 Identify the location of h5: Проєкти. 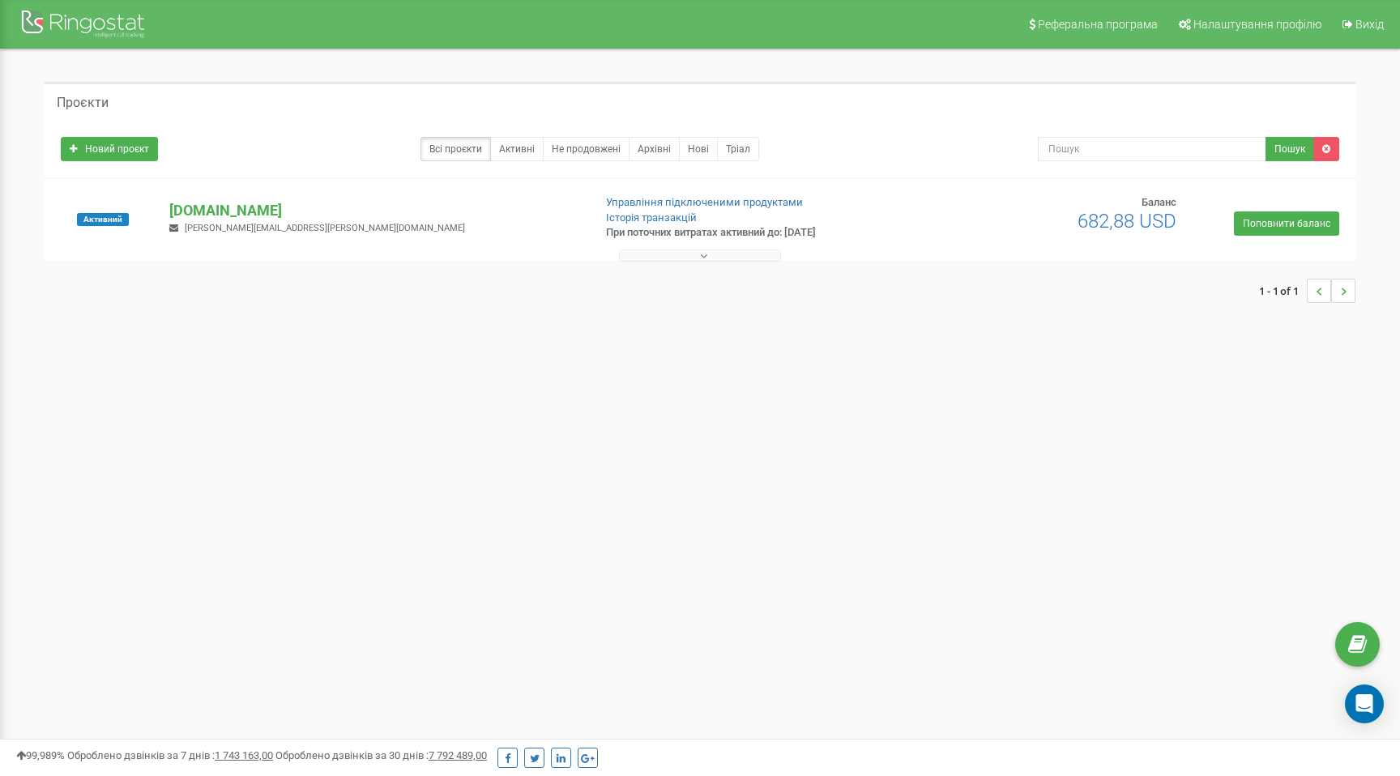
(83, 103).